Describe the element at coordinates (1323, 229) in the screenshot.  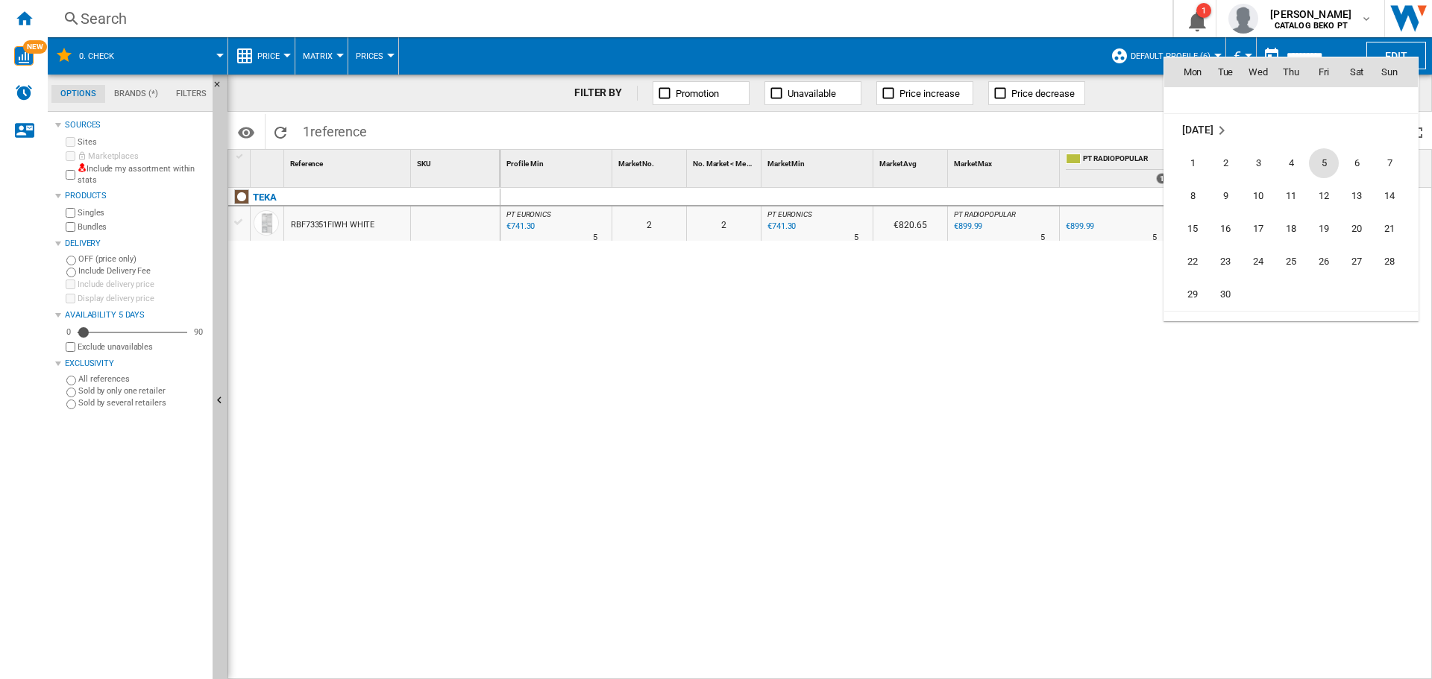
I see `td: Friday September 19 2025` at that location.